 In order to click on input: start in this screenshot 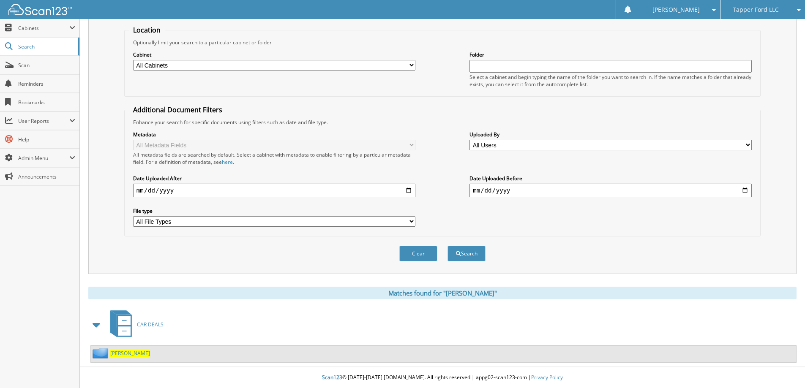, I will do `click(274, 191)`.